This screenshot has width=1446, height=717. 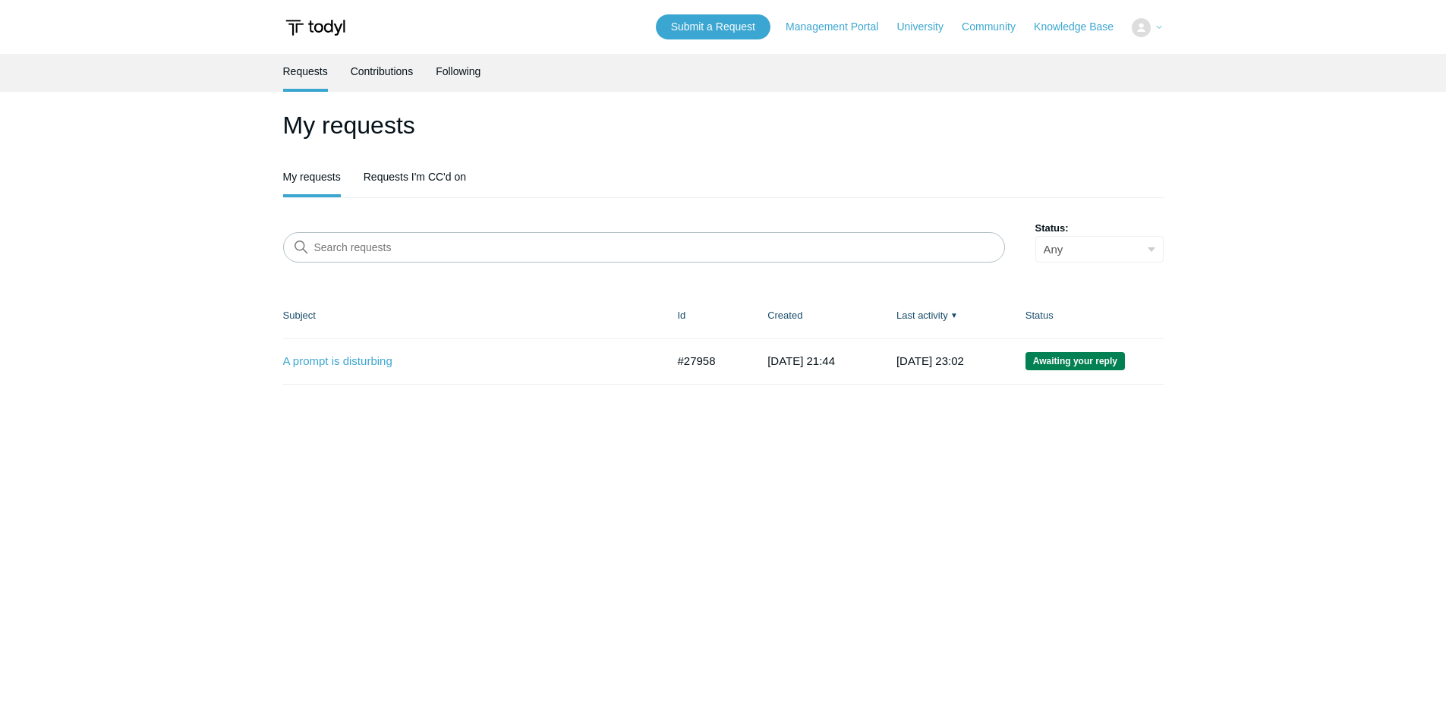 I want to click on a: University, so click(x=927, y=27).